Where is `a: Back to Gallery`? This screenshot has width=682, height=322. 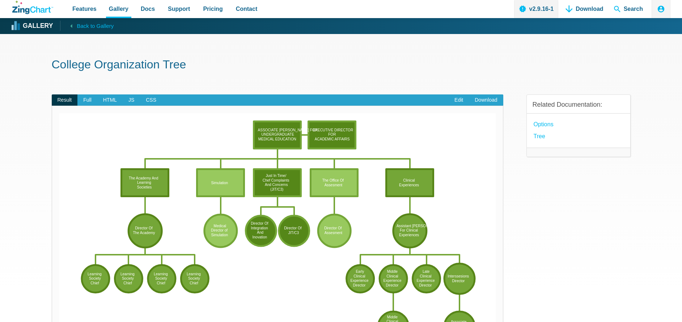 a: Back to Gallery is located at coordinates (87, 26).